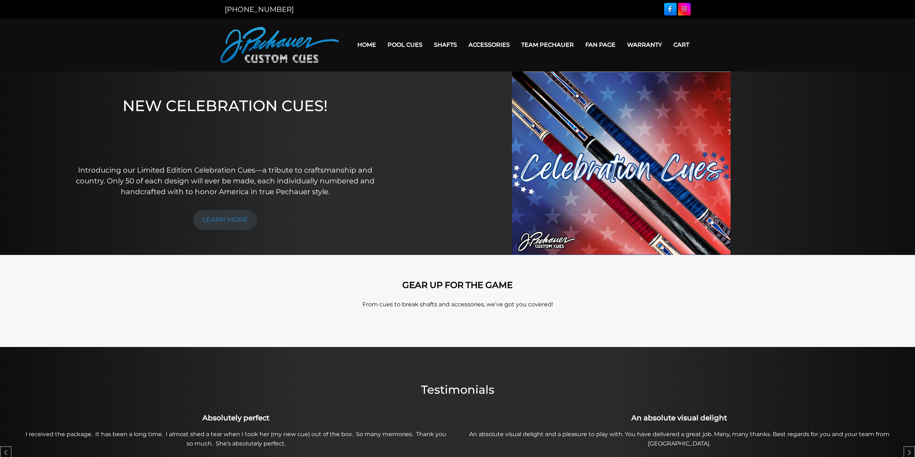 The height and width of the screenshot is (457, 915). I want to click on a: Fan Page, so click(600, 45).